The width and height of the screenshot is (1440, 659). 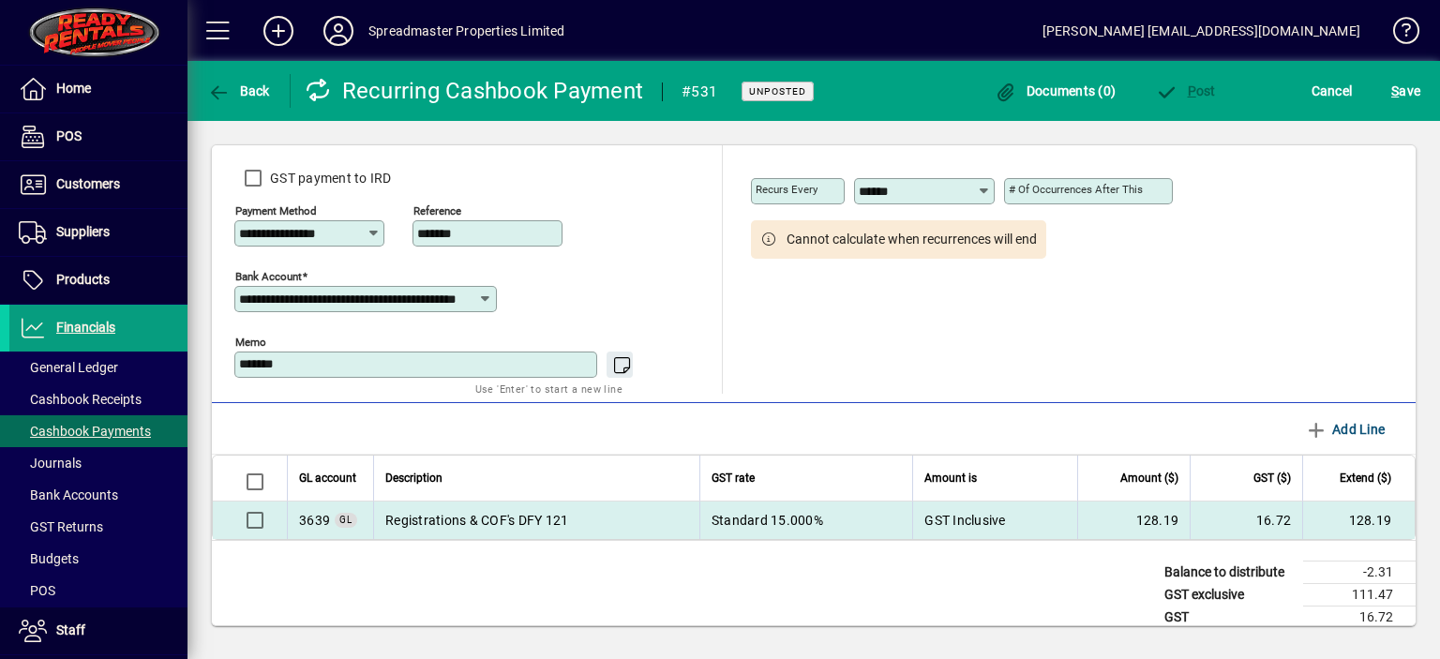 What do you see at coordinates (73, 88) in the screenshot?
I see `span: Home` at bounding box center [73, 88].